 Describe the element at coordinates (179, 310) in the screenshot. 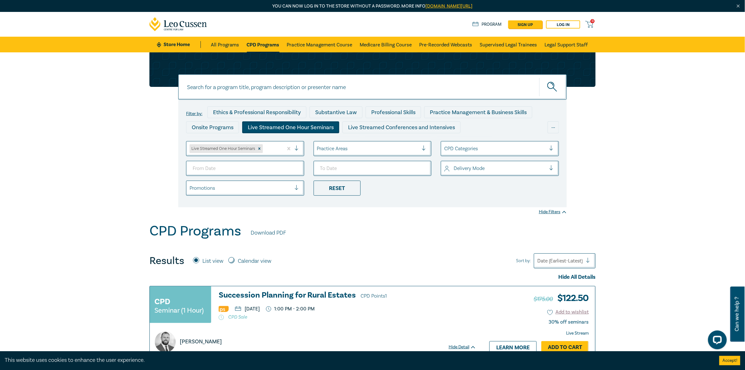

I see `small: Seminar (1 Hour)` at that location.